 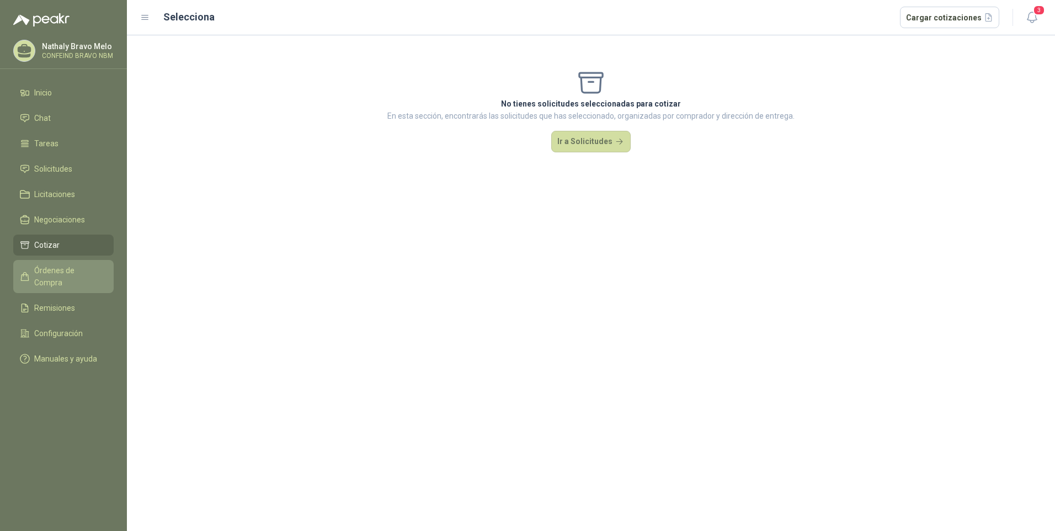 I want to click on a: Remisiones, so click(x=63, y=308).